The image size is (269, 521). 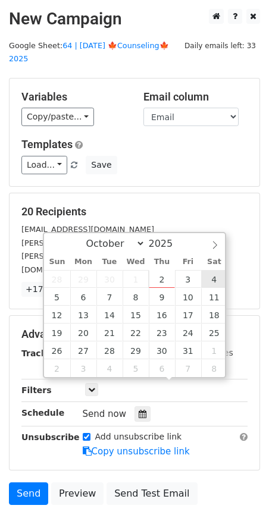 What do you see at coordinates (188, 333) in the screenshot?
I see `span: October 24, 2025` at bounding box center [188, 333].